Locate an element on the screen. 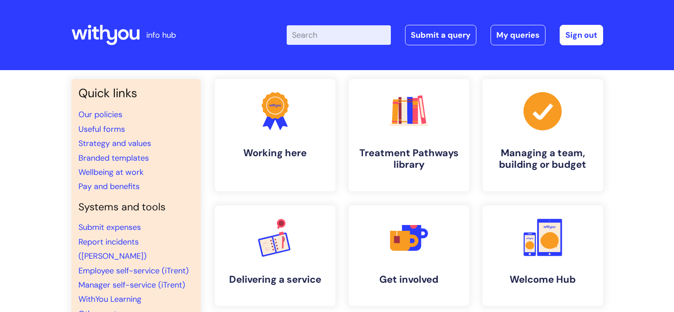 The height and width of the screenshot is (312, 674). input: Search is located at coordinates (339, 35).